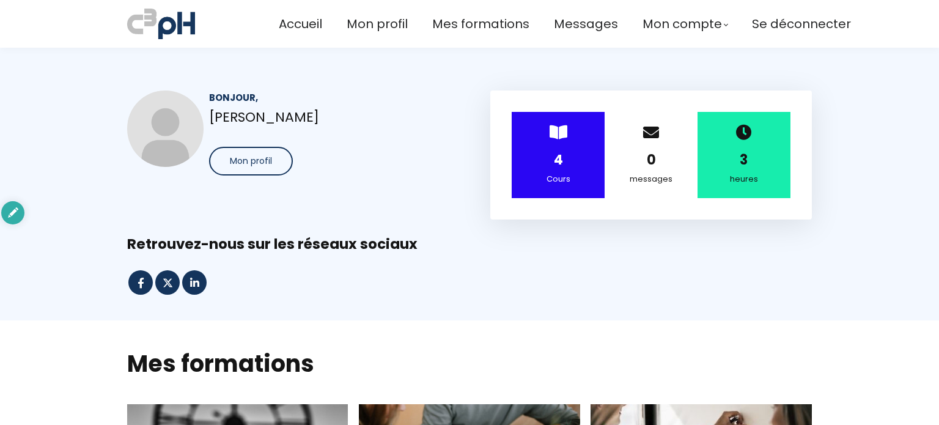  I want to click on a: Se déconnecter, so click(801, 24).